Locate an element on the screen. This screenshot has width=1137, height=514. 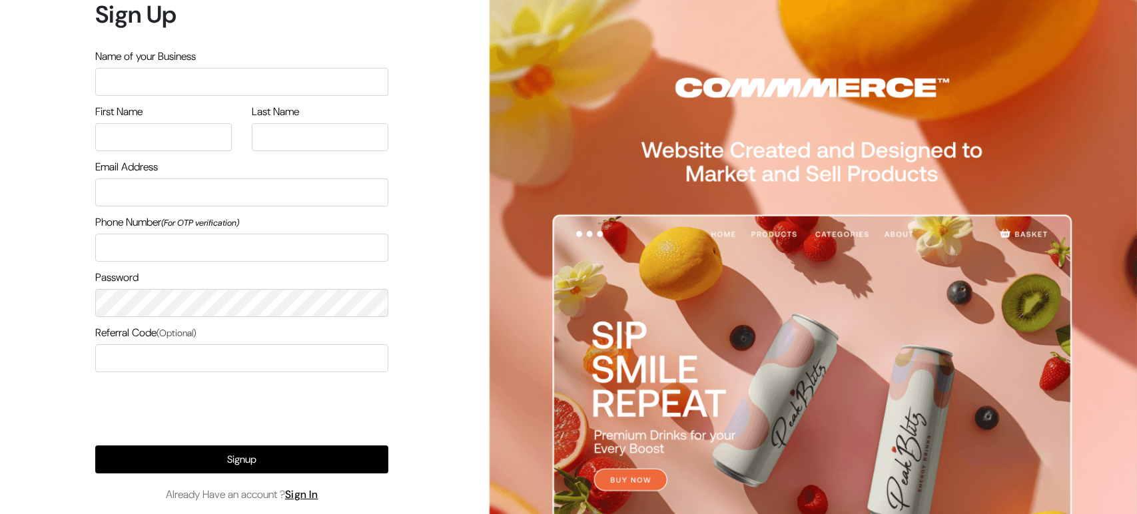
i: (For OTP verification) is located at coordinates (200, 222).